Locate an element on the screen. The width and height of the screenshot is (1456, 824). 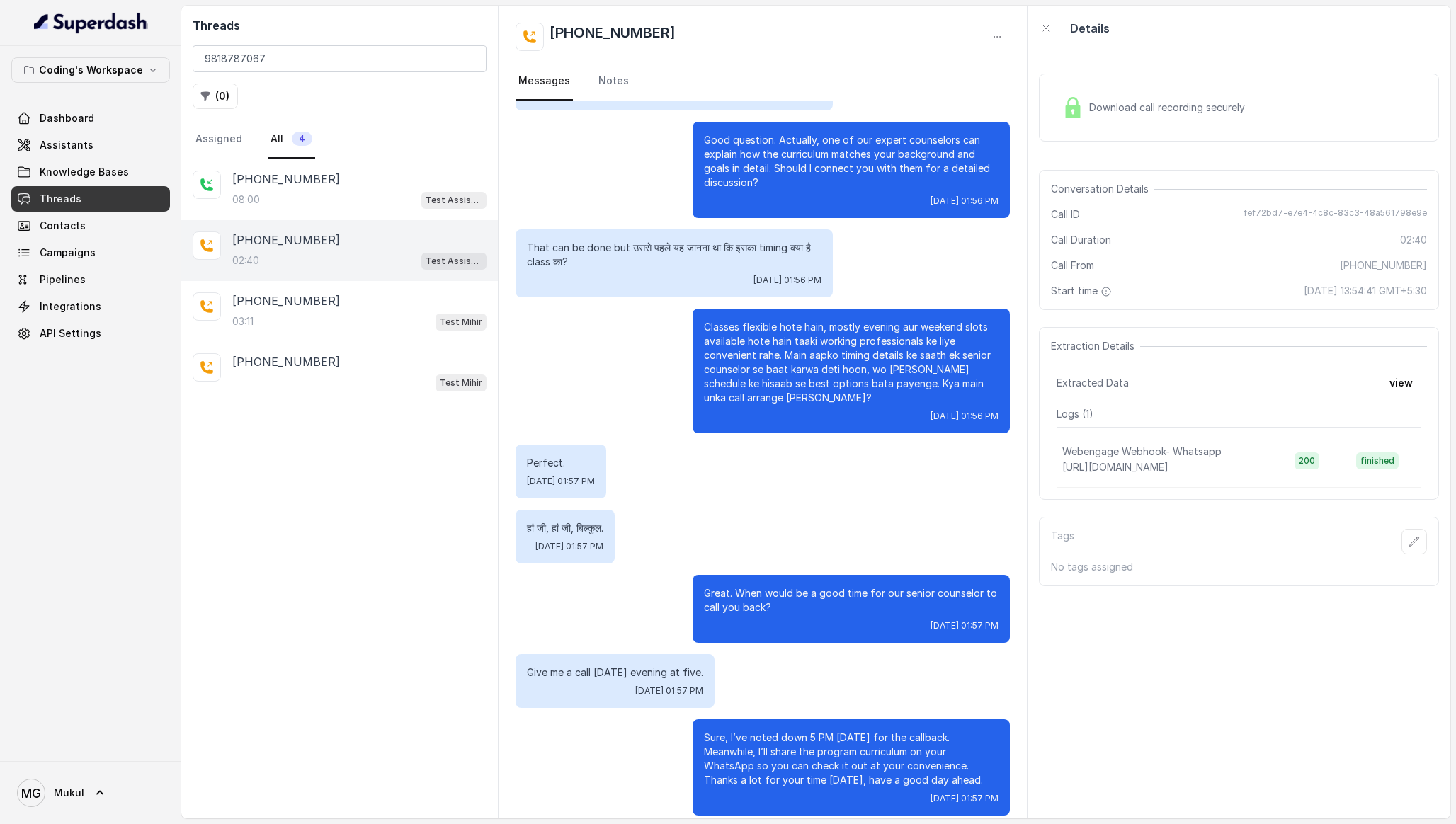
p: 08:00 is located at coordinates (246, 200).